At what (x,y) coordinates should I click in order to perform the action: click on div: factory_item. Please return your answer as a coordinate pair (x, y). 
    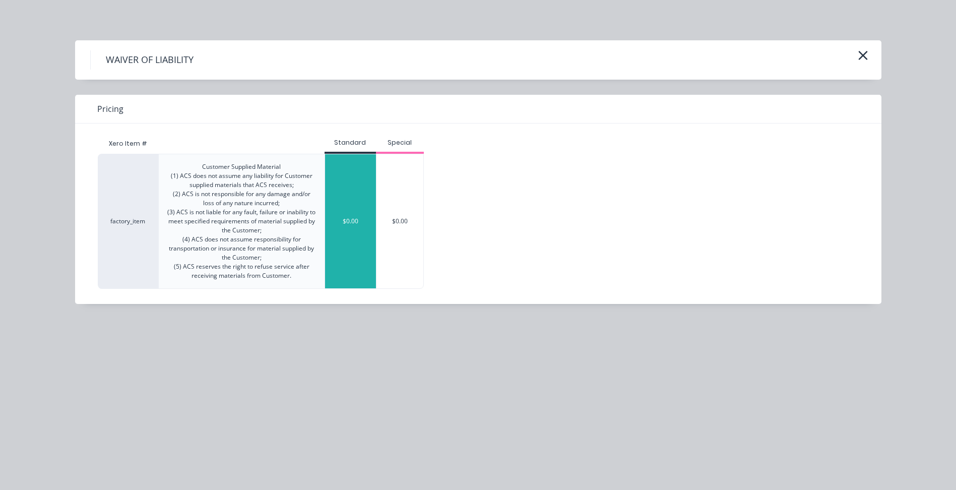
    Looking at the image, I should click on (128, 221).